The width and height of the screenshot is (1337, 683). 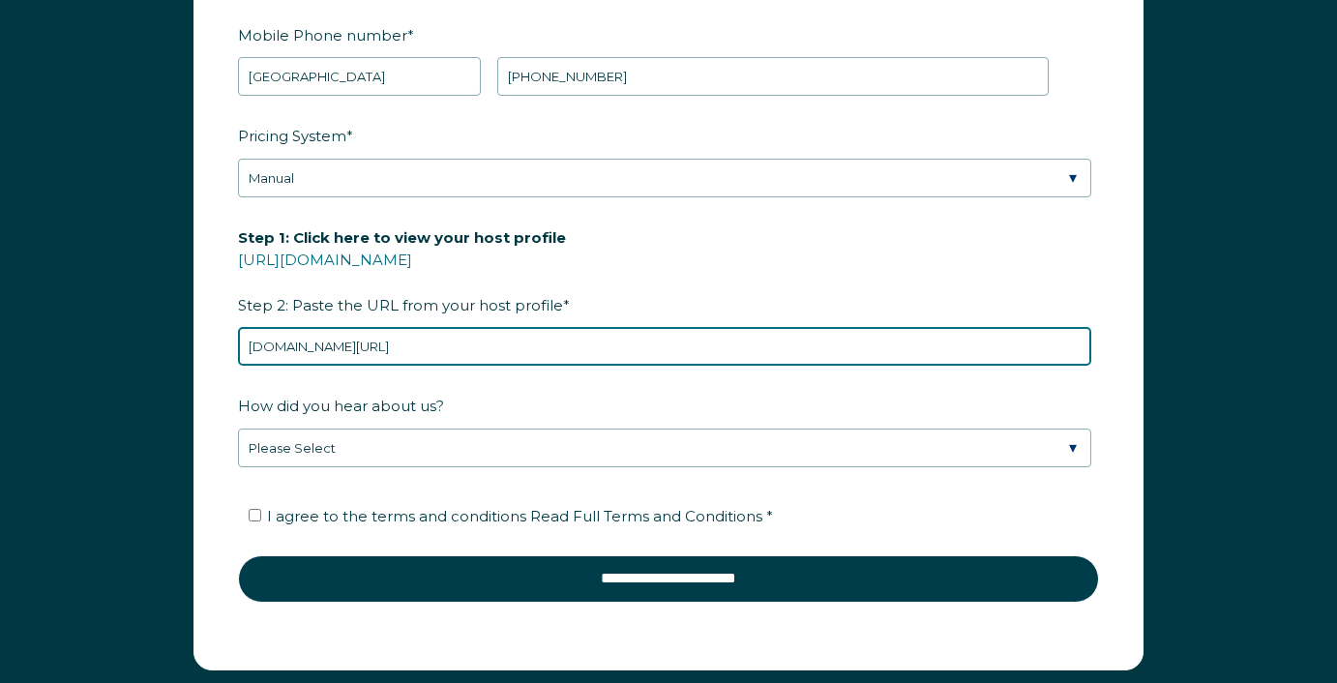 What do you see at coordinates (402, 237) in the screenshot?
I see `span: Step 1: Click here to view your host profile` at bounding box center [402, 237].